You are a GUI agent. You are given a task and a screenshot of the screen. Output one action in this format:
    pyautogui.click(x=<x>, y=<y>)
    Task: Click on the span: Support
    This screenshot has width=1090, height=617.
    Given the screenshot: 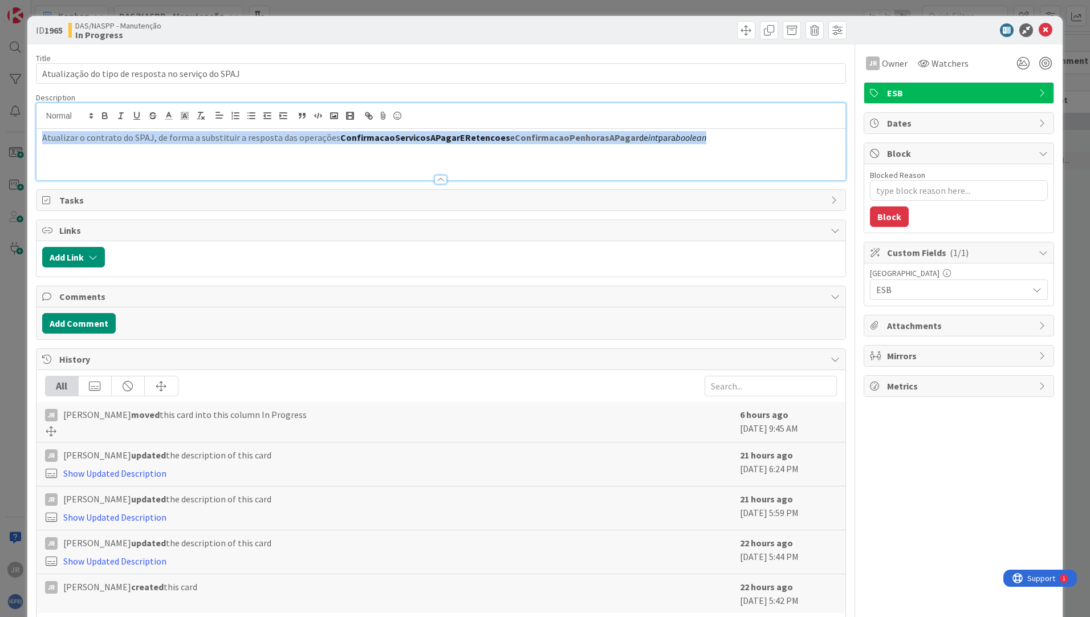 What is the action you would take?
    pyautogui.click(x=38, y=9)
    